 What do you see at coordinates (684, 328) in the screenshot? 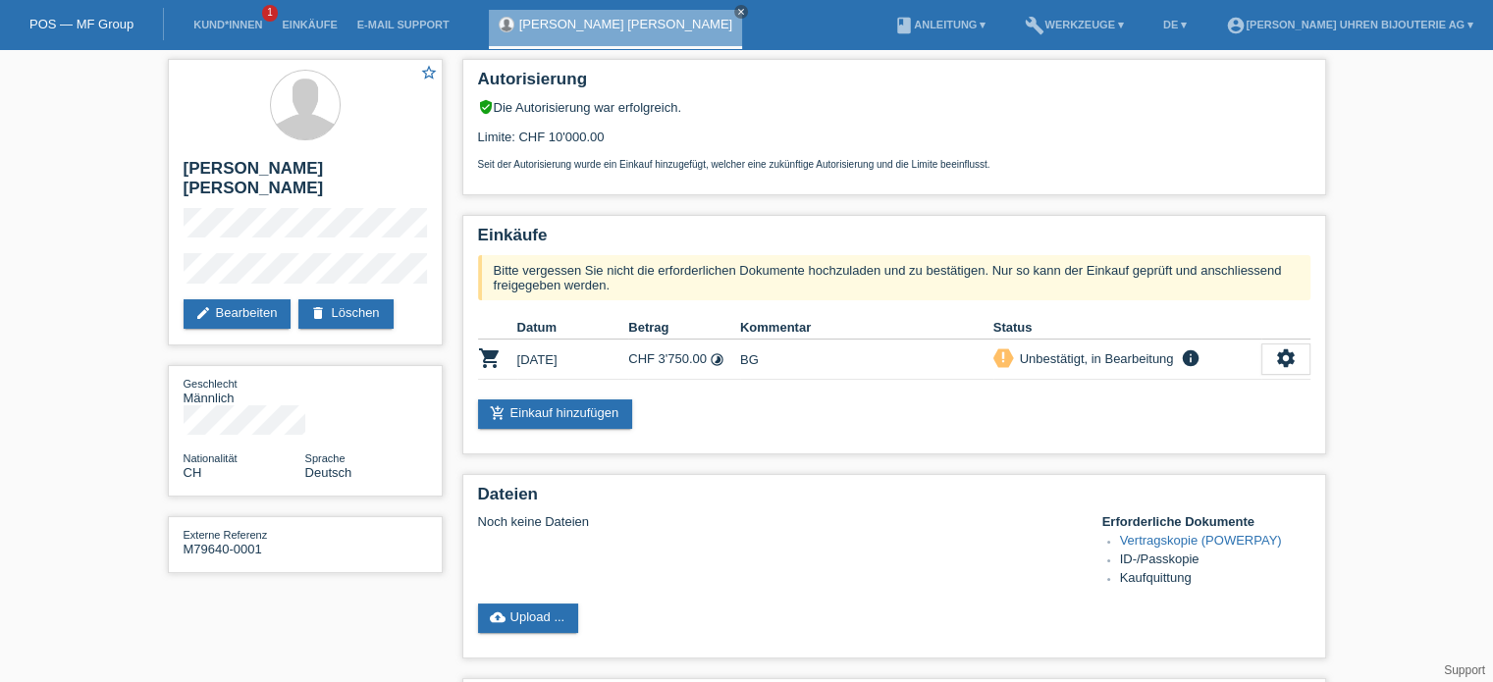
I see `th: Betrag` at bounding box center [684, 328].